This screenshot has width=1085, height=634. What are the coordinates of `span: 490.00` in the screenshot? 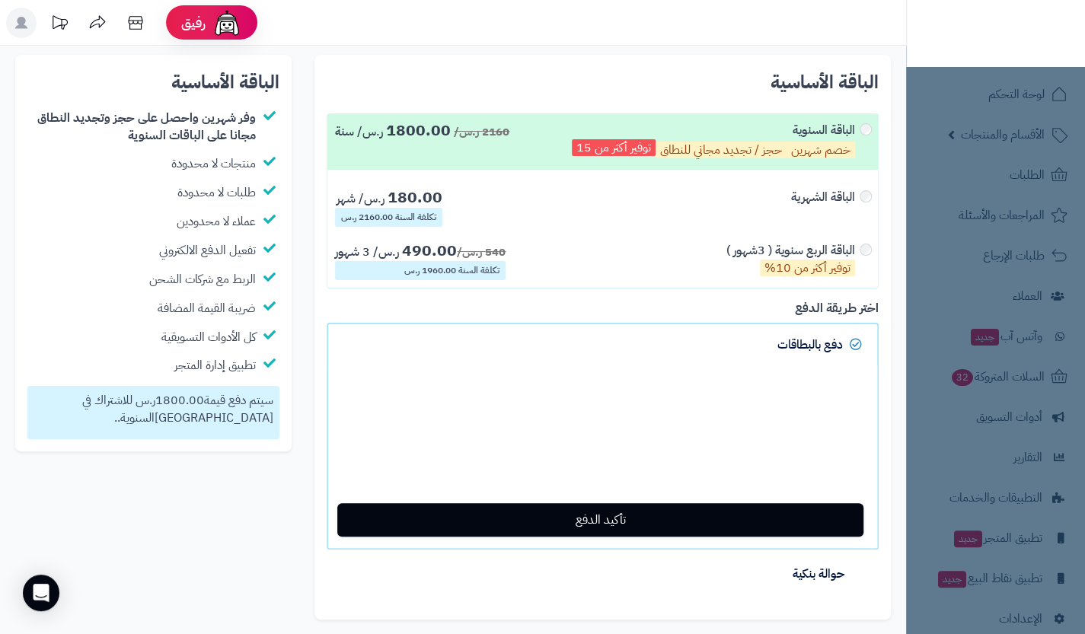 It's located at (429, 250).